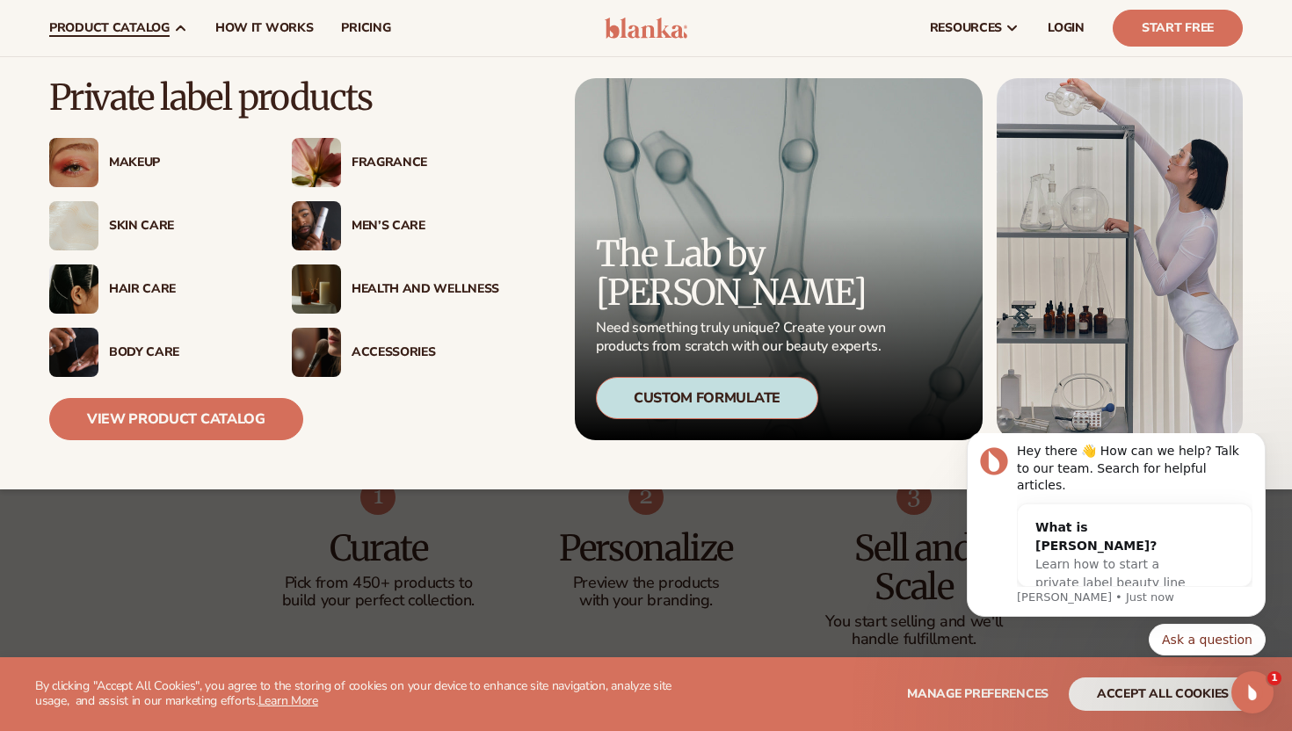 This screenshot has height=731, width=1292. I want to click on a: Female with makeup brush. Accessories, so click(396, 352).